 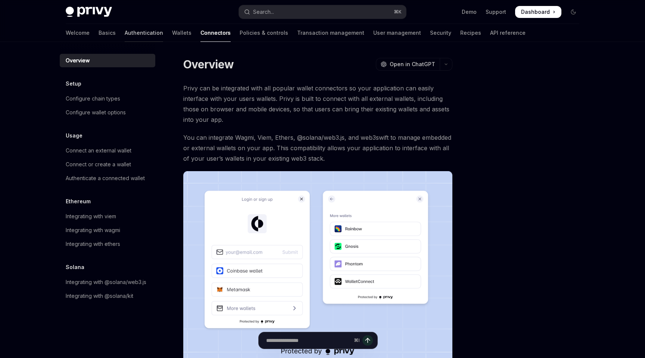 I want to click on a: Connect an external wallet, so click(x=107, y=150).